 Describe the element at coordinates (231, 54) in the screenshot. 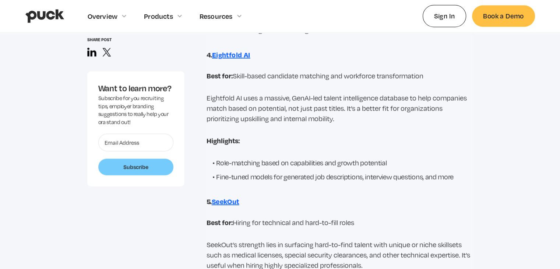

I see `a: Eightfold AI` at that location.